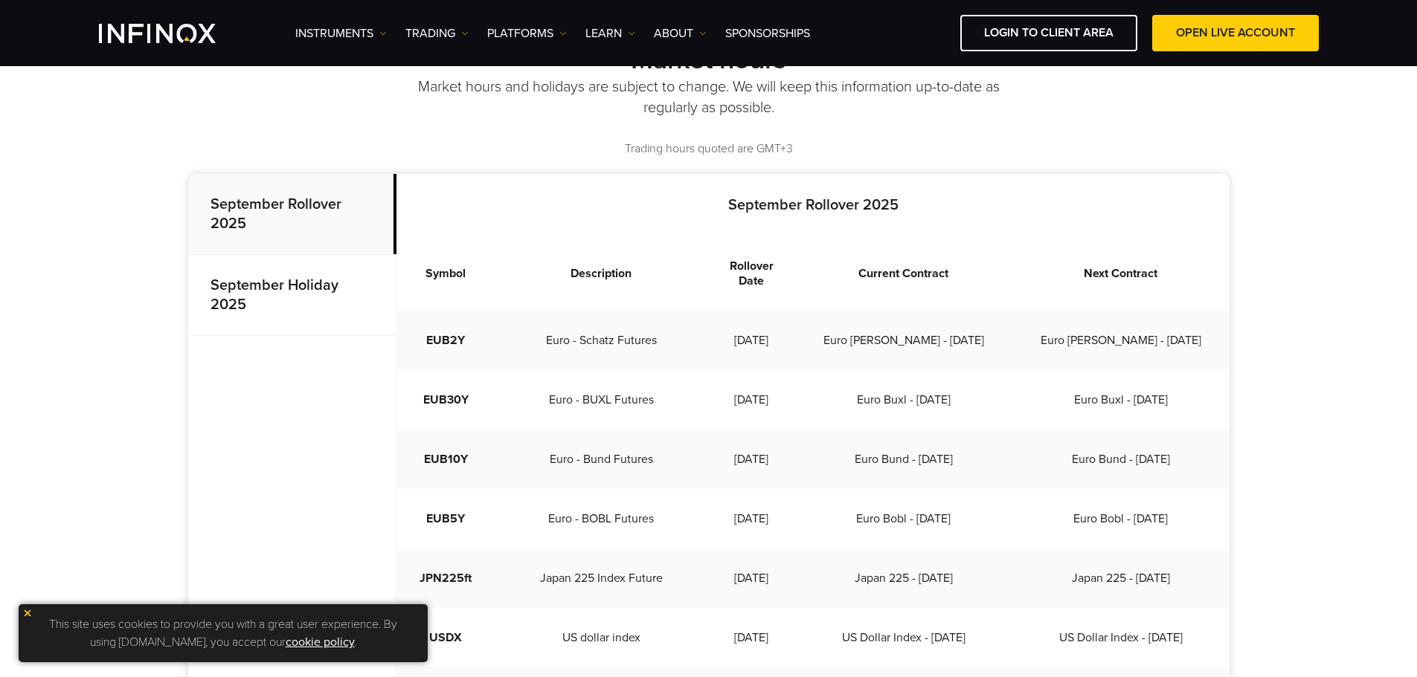 This screenshot has width=1417, height=677. I want to click on th: Description, so click(602, 274).